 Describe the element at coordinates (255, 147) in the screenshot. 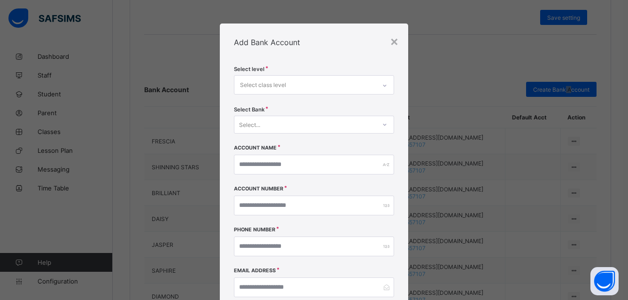

I see `label: Account Name` at that location.